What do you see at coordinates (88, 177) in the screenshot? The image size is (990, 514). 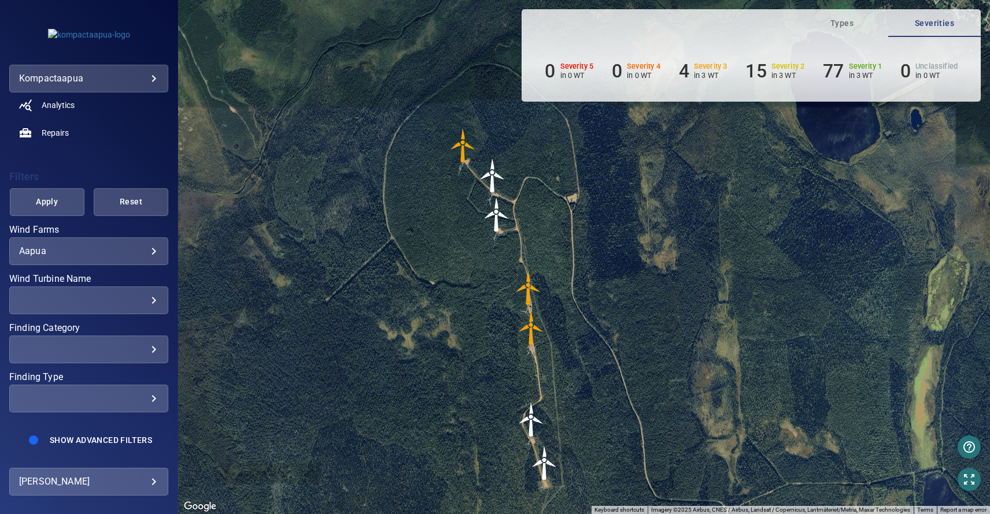 I see `h4: Filters` at bounding box center [88, 177].